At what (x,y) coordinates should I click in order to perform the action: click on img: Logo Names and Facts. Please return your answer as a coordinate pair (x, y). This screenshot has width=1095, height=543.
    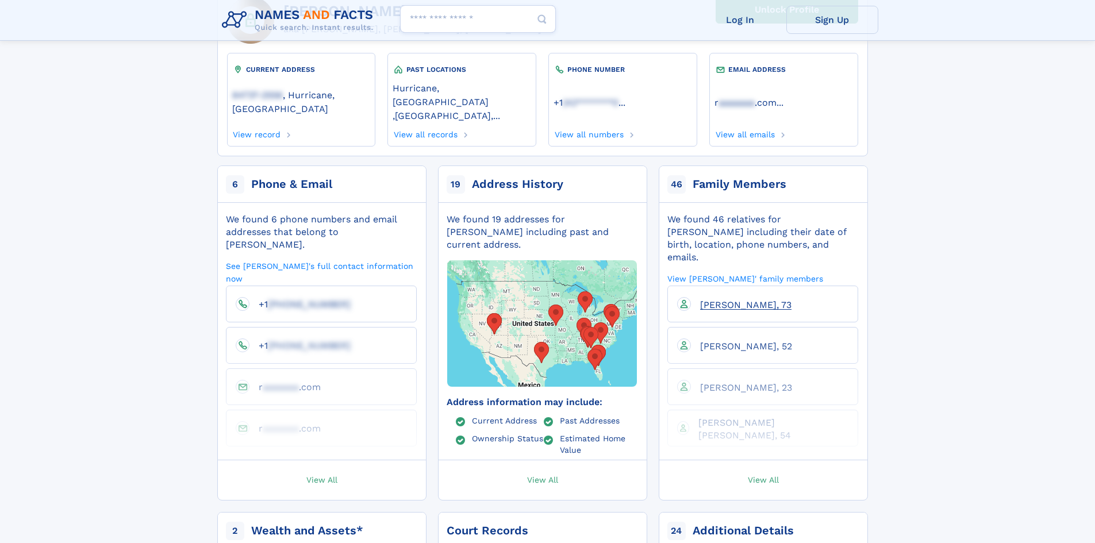
    Looking at the image, I should click on (300, 20).